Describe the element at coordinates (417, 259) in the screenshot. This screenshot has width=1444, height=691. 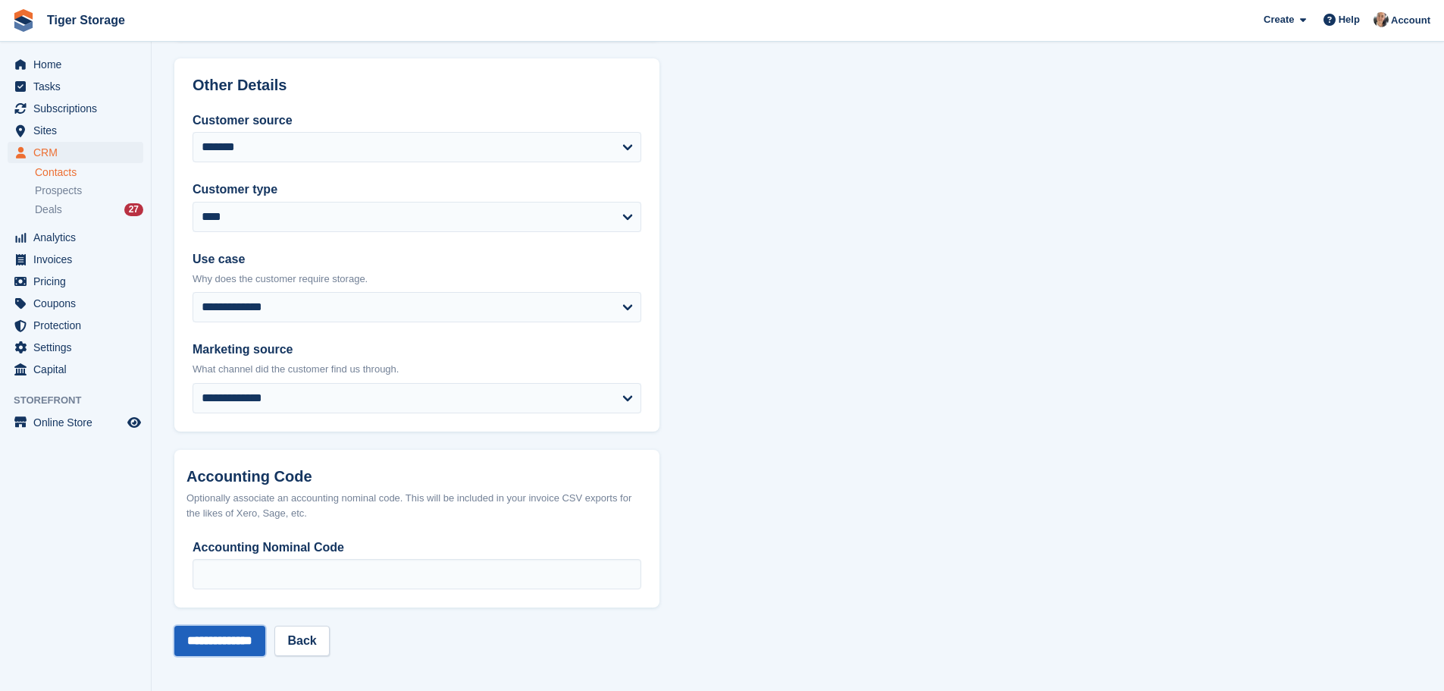
I see `label: Use case` at that location.